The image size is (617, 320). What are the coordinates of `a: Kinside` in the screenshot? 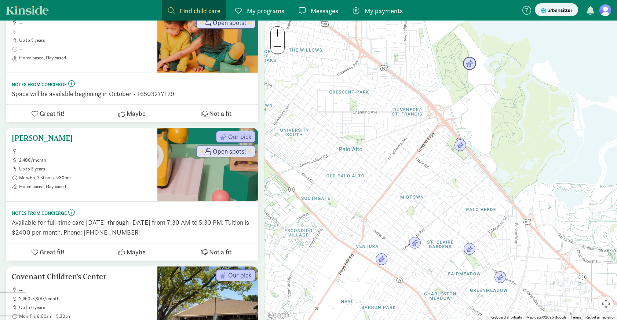 It's located at (27, 10).